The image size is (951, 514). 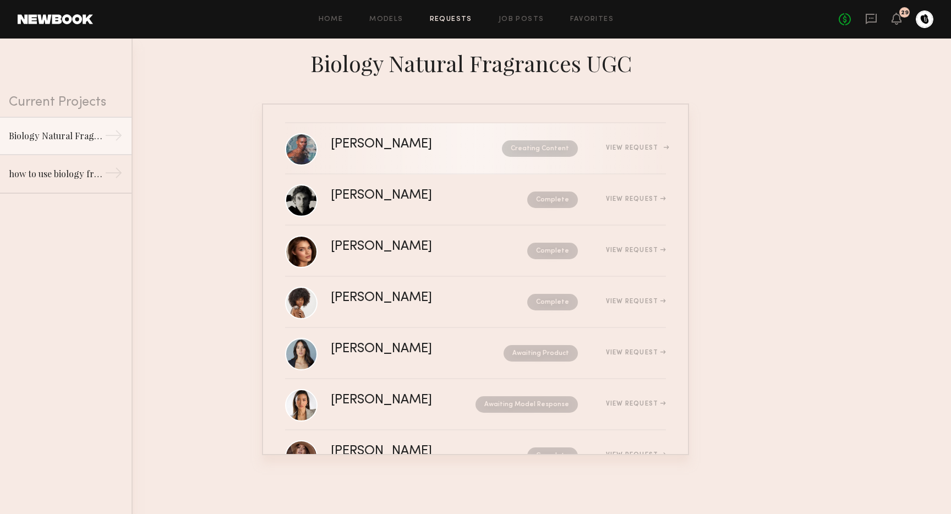 I want to click on a: Home, so click(x=331, y=19).